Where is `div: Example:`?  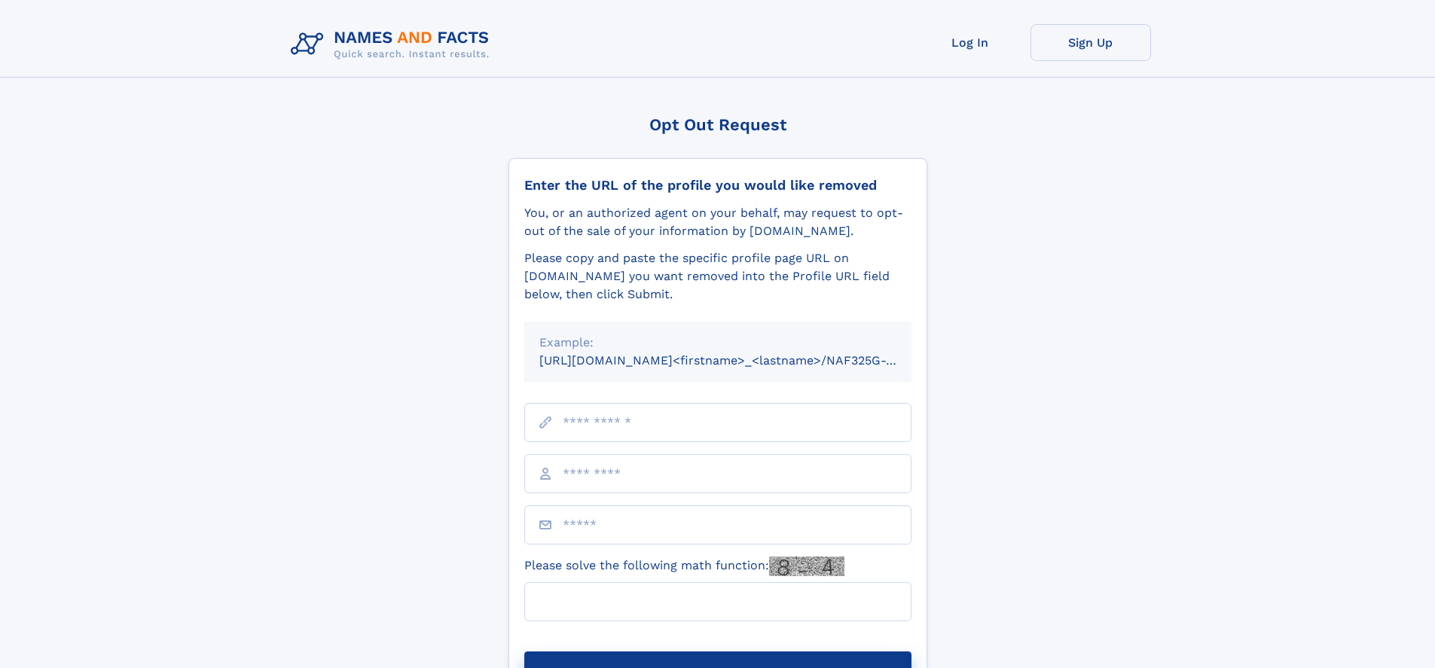
div: Example: is located at coordinates (718, 343).